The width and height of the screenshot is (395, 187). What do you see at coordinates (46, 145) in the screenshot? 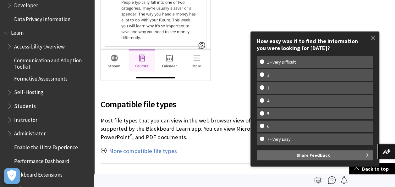
I see `span: Enable the Ultra Experience` at bounding box center [46, 145].